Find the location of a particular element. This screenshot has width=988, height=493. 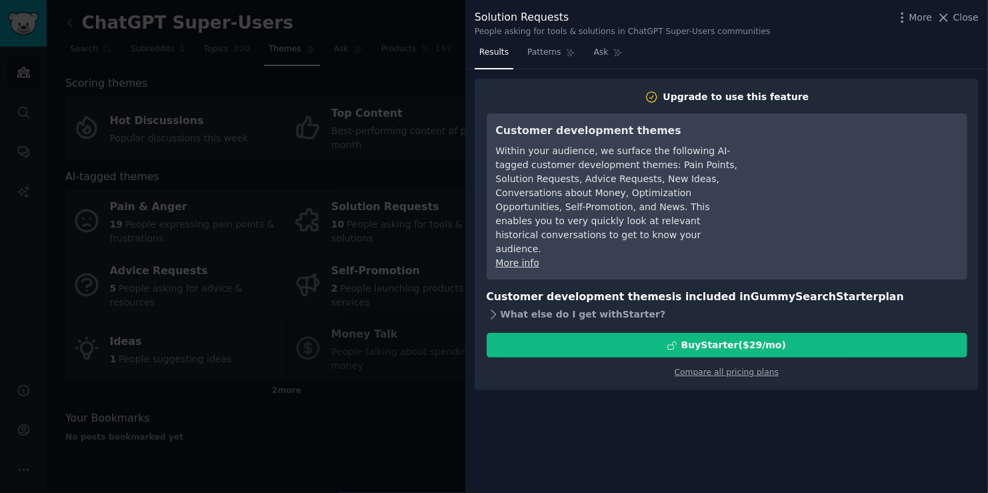

button: Close is located at coordinates (957, 17).